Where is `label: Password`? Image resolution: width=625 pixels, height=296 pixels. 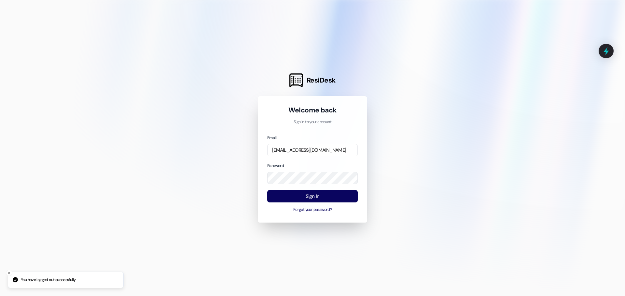 label: Password is located at coordinates (275, 166).